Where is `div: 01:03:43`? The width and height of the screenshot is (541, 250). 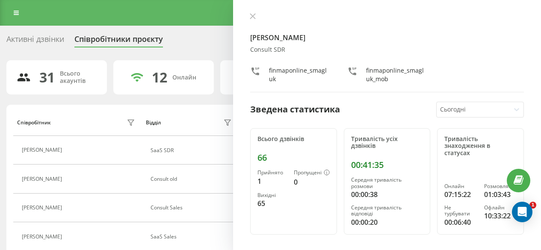 div: 01:03:43 is located at coordinates (501, 195).